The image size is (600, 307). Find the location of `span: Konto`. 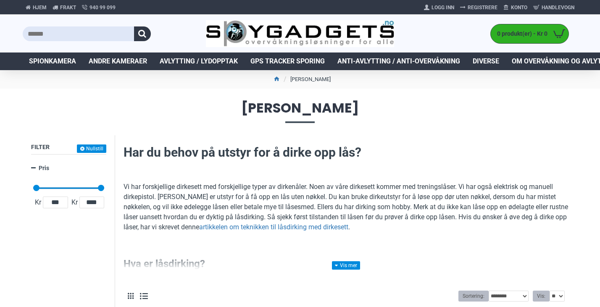

span: Konto is located at coordinates (519, 8).